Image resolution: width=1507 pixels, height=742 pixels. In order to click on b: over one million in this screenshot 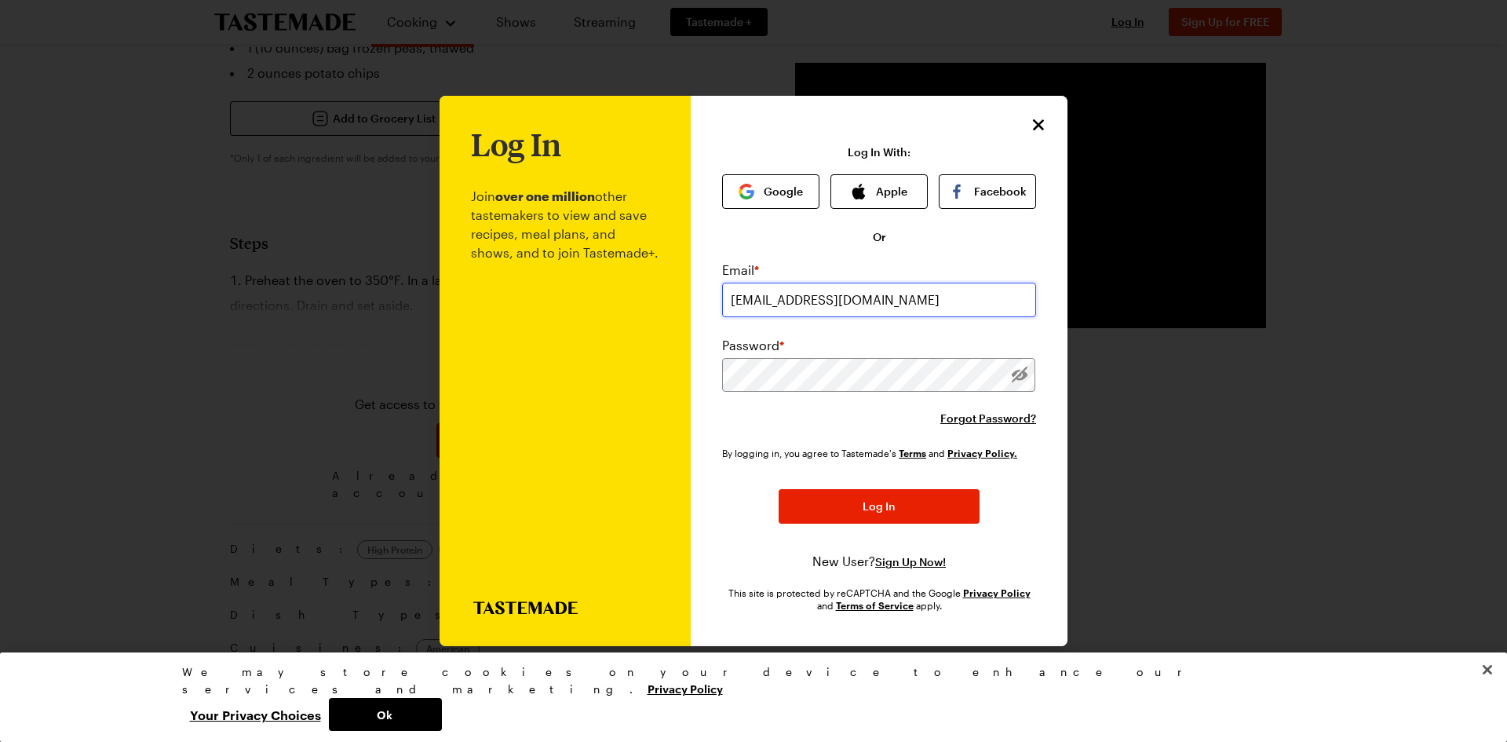, I will do `click(545, 195)`.